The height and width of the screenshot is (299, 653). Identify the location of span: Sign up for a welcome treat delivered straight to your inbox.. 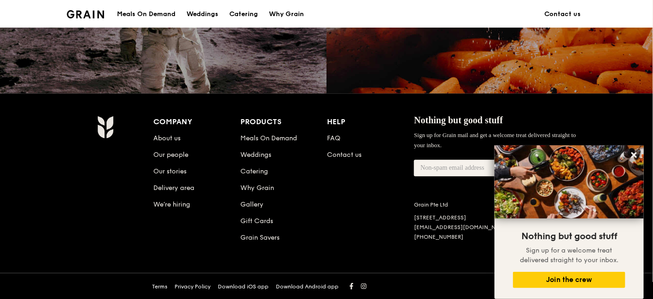
(569, 256).